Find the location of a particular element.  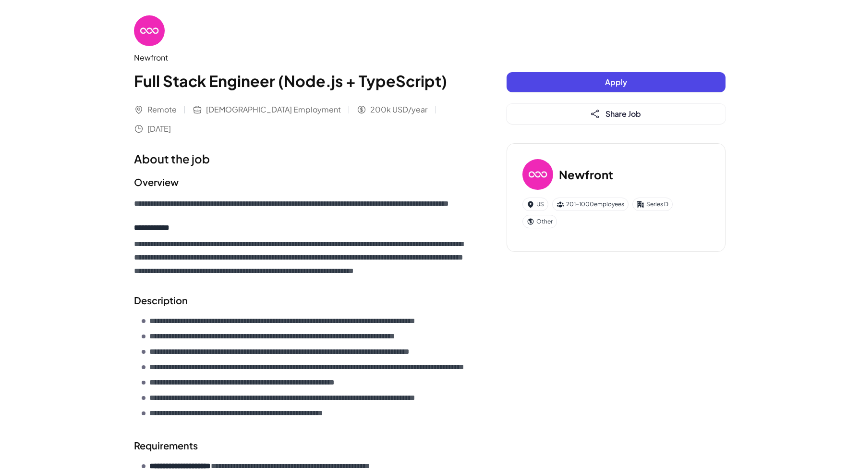

span: Share Job is located at coordinates (623, 113).